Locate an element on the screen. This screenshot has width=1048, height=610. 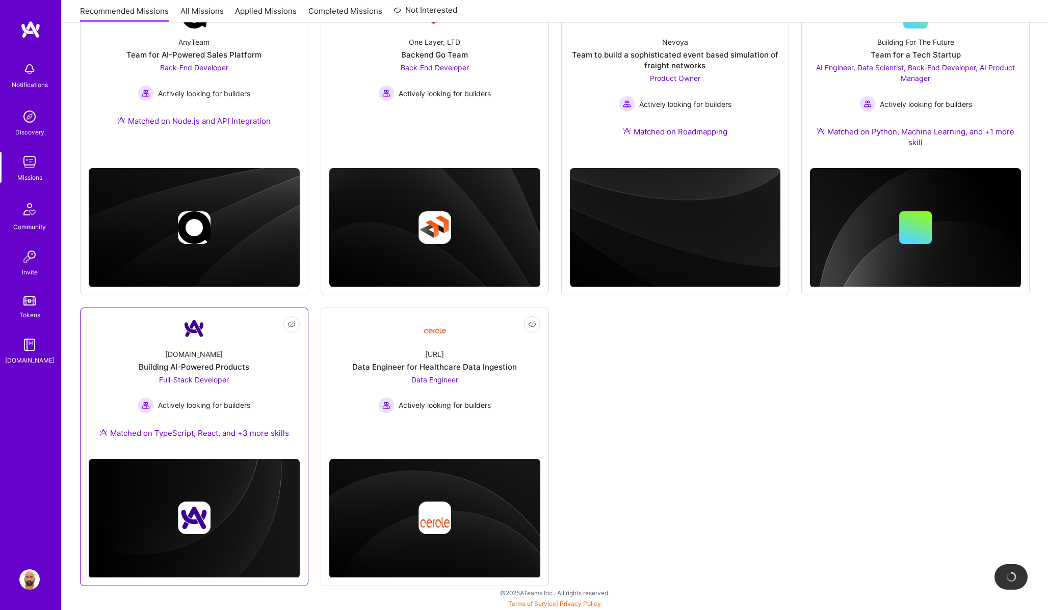
div: Matched on Roadmapping is located at coordinates (675, 131).